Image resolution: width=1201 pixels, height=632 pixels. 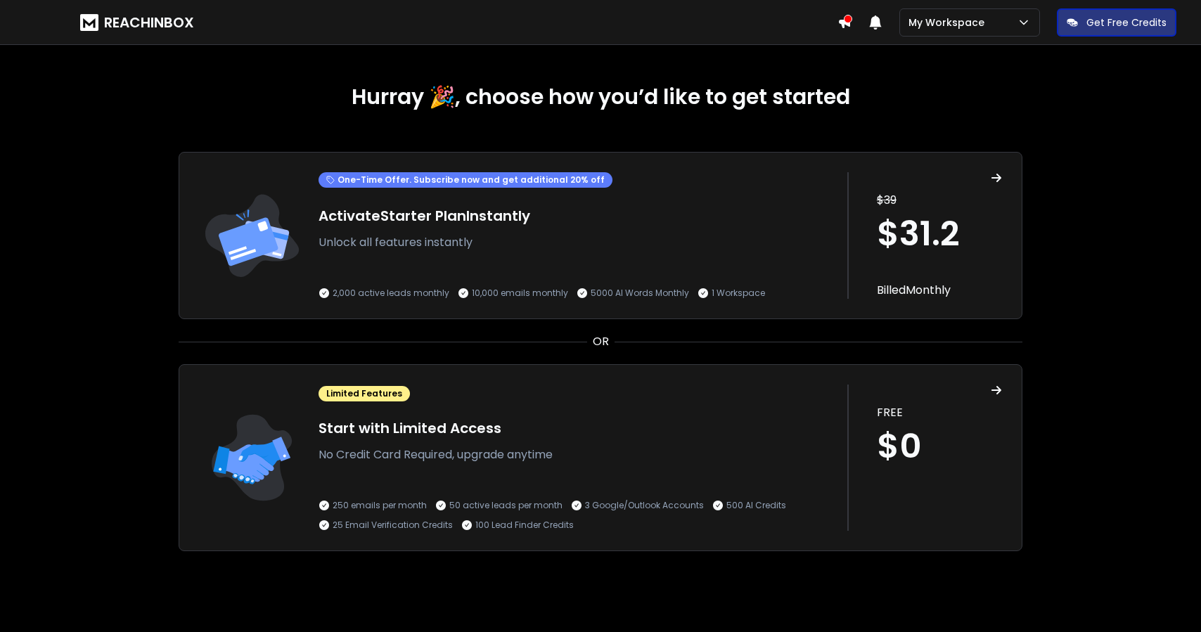 What do you see at coordinates (465, 180) in the screenshot?
I see `div: One-Time Offer. Subscribe now and get additional 20% off` at bounding box center [465, 180].